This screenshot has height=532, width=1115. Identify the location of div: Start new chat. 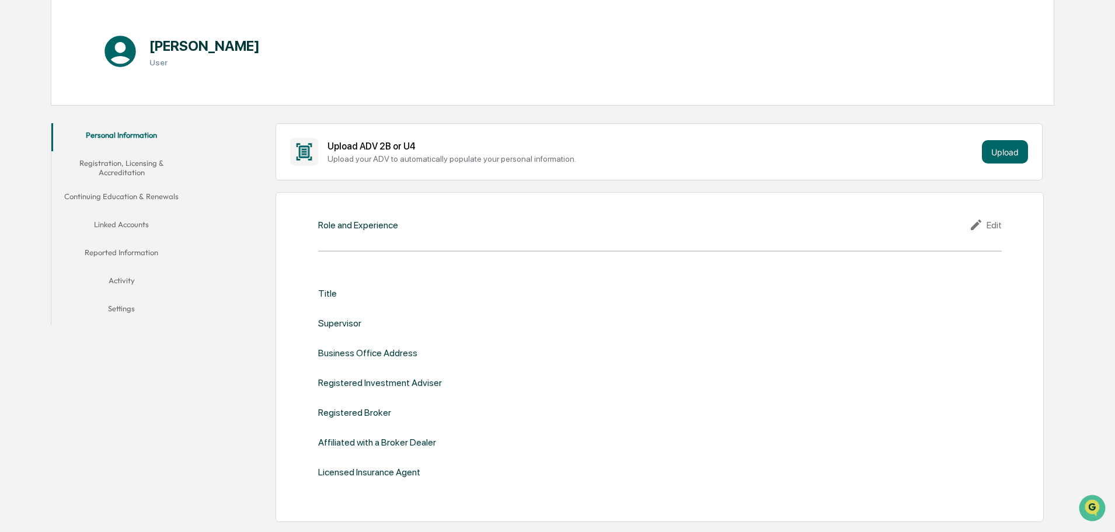
(116, 95).